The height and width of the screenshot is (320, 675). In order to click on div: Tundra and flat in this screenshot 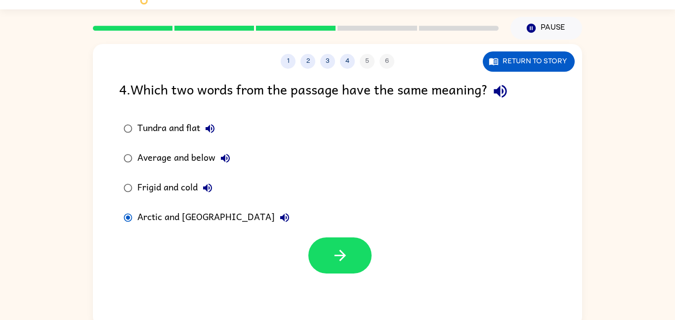, I will do `click(178, 129)`.